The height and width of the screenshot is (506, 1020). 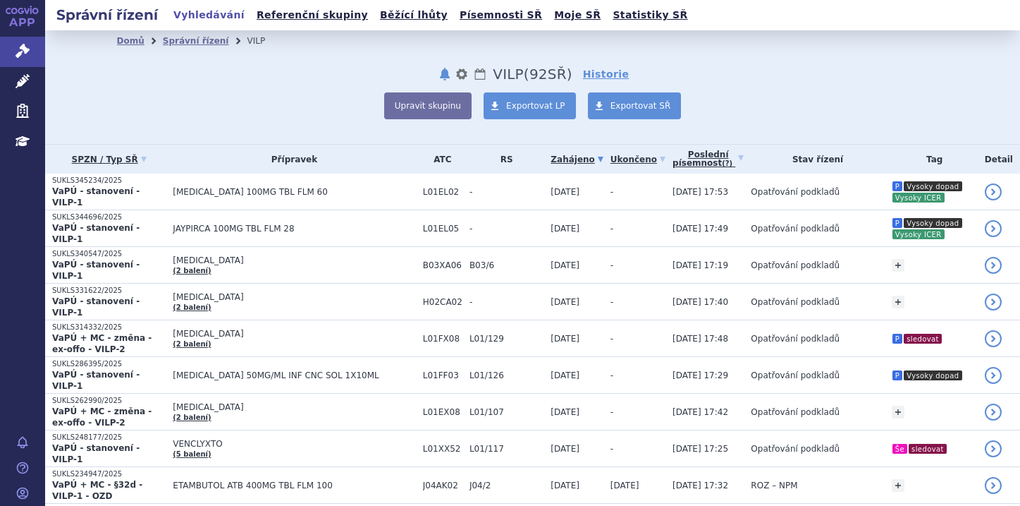 I want to click on span: ROZ – NPM, so click(x=774, y=485).